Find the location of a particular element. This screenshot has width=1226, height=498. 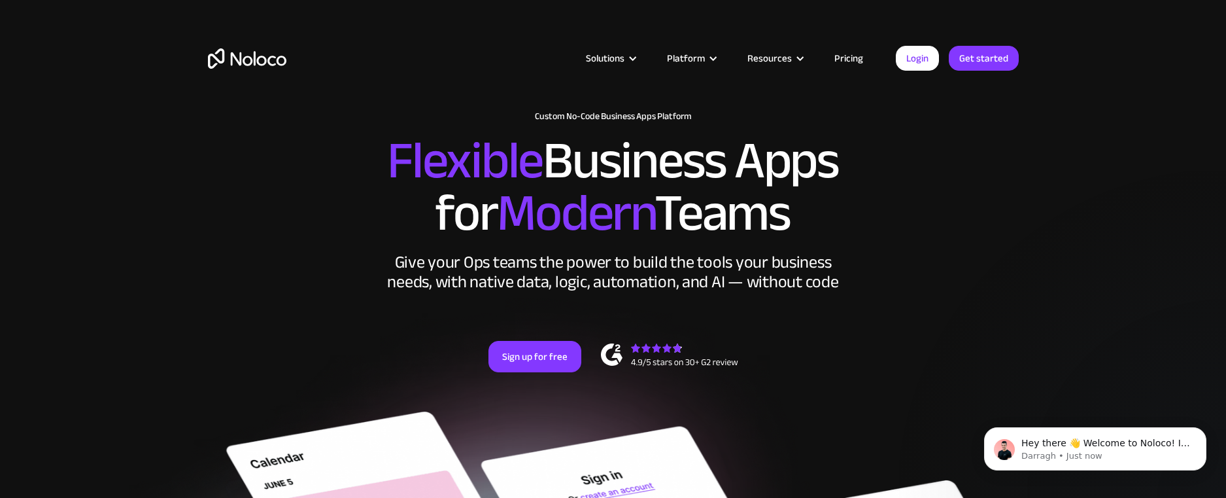

h2: Business Apps for Teams is located at coordinates (613, 187).